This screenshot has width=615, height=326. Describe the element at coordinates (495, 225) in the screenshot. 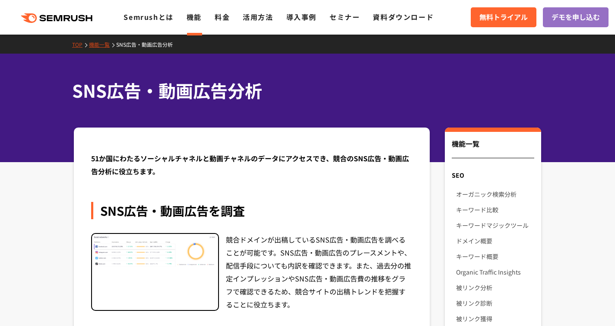

I see `a: キーワードマジックツール` at that location.